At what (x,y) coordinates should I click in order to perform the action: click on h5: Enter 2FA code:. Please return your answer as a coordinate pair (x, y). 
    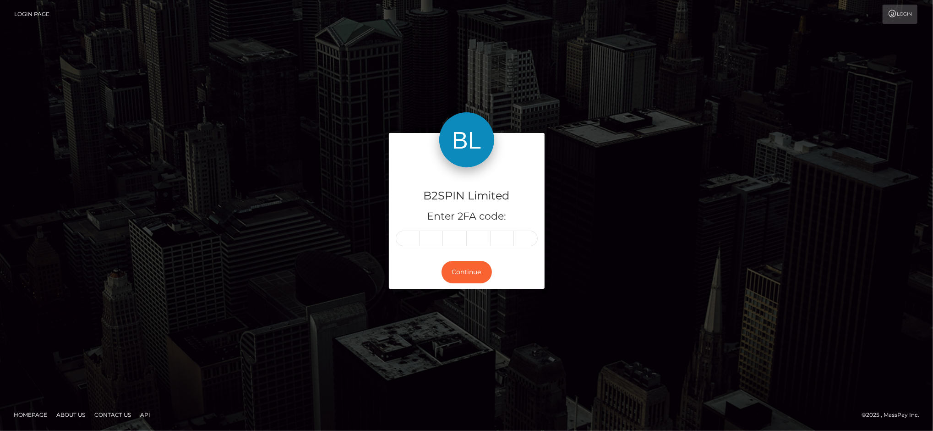
    Looking at the image, I should click on (467, 216).